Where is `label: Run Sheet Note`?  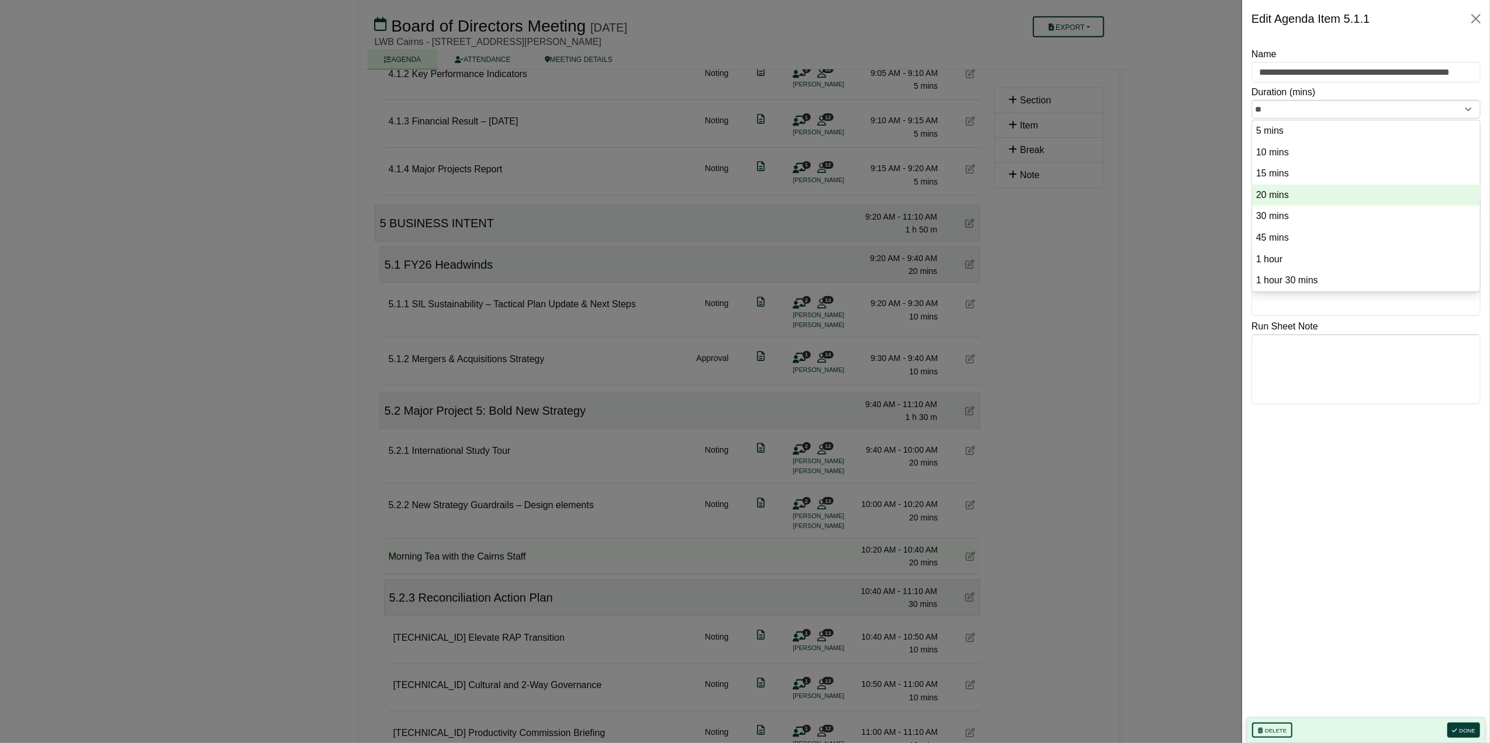
label: Run Sheet Note is located at coordinates (1285, 327).